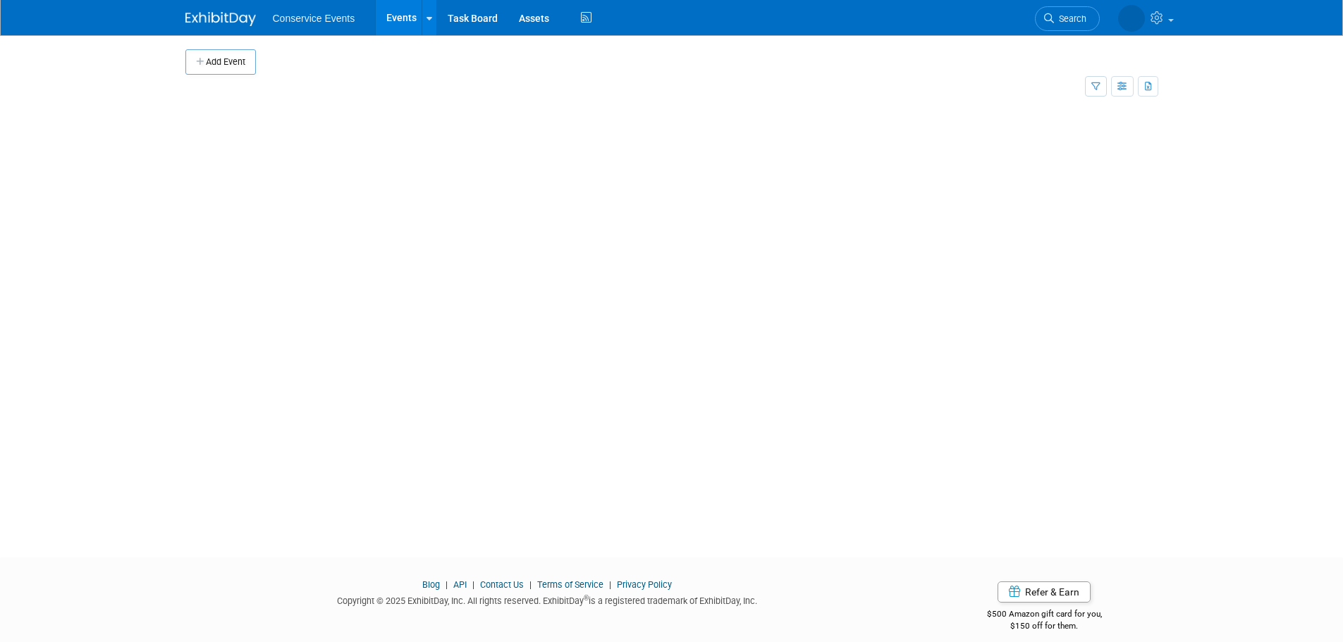 Image resolution: width=1343 pixels, height=642 pixels. I want to click on img: Abby Reaves, so click(1132, 18).